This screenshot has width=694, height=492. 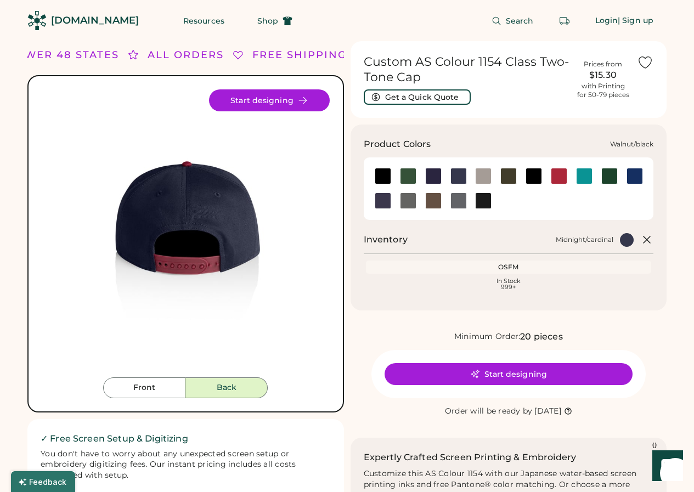 What do you see at coordinates (470, 457) in the screenshot?
I see `h2: Expertly Crafted Screen Printing & Embroidery` at bounding box center [470, 457].